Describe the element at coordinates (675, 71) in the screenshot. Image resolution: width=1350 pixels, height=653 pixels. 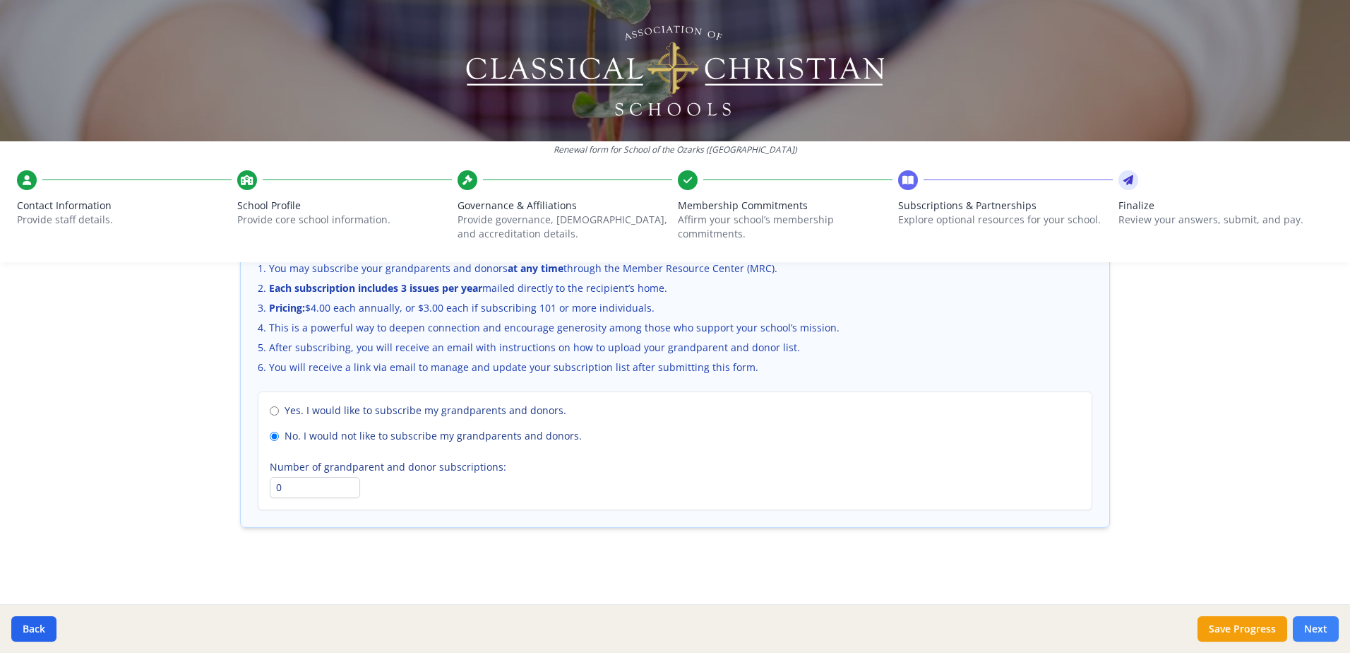
I see `img: Logo` at that location.